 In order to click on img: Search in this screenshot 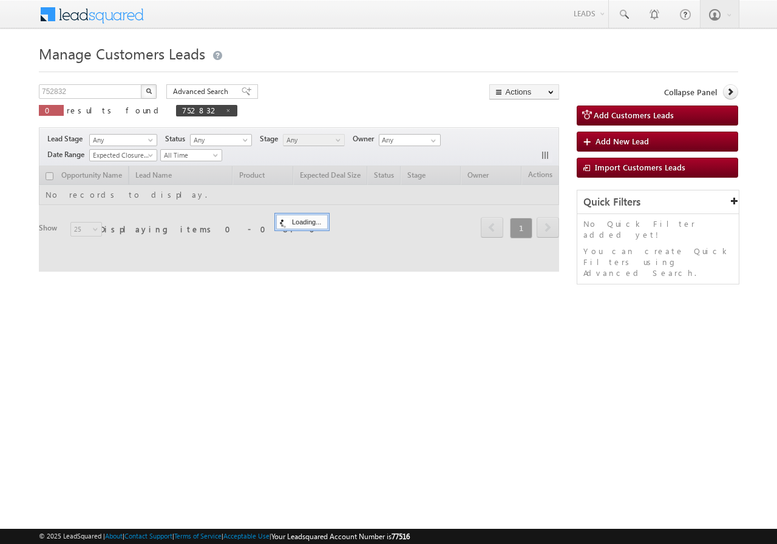, I will do `click(149, 91)`.